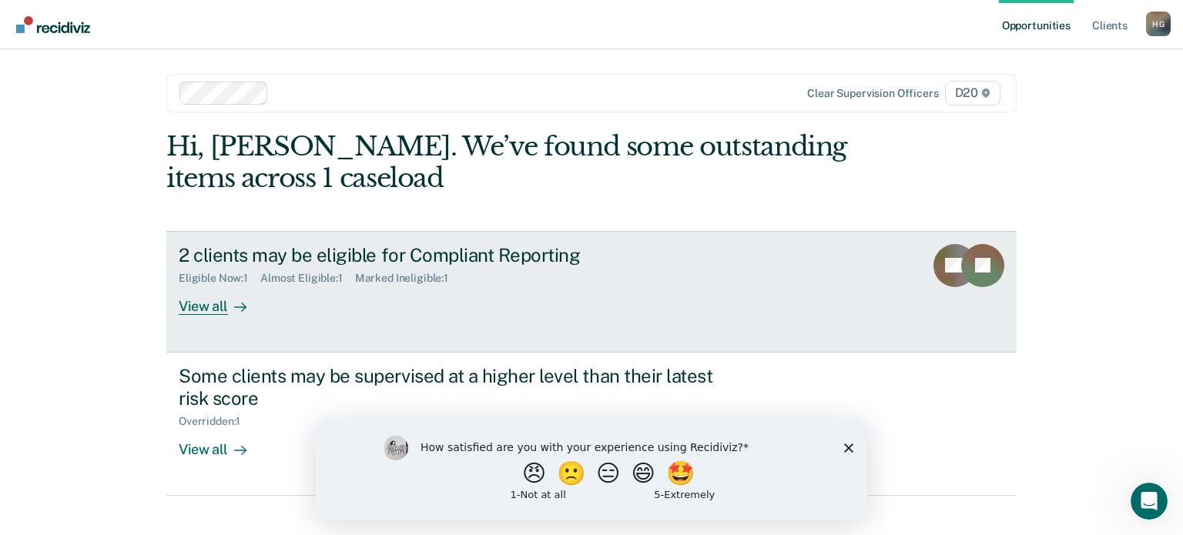 This screenshot has width=1183, height=535. Describe the element at coordinates (53, 25) in the screenshot. I see `img: Recidiviz` at that location.